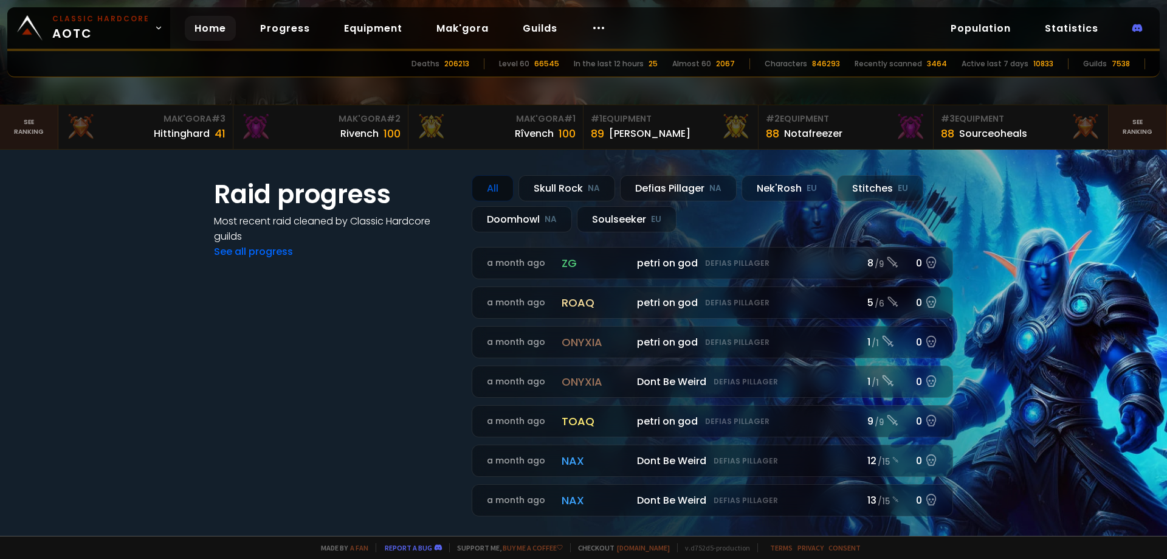  What do you see at coordinates (846, 127) in the screenshot?
I see `a: #2Equipment88Notafreezer` at bounding box center [846, 127].